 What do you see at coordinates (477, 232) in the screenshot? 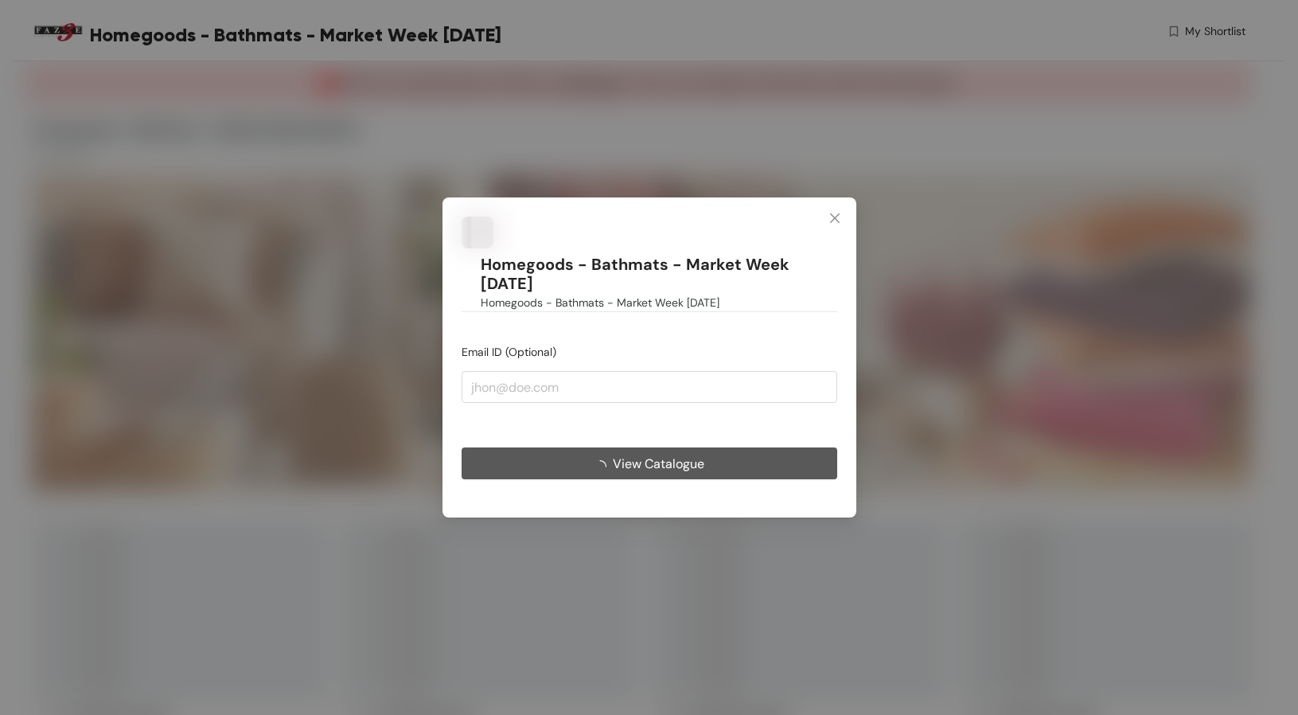
I see `img: Buyer Portal` at bounding box center [477, 232].